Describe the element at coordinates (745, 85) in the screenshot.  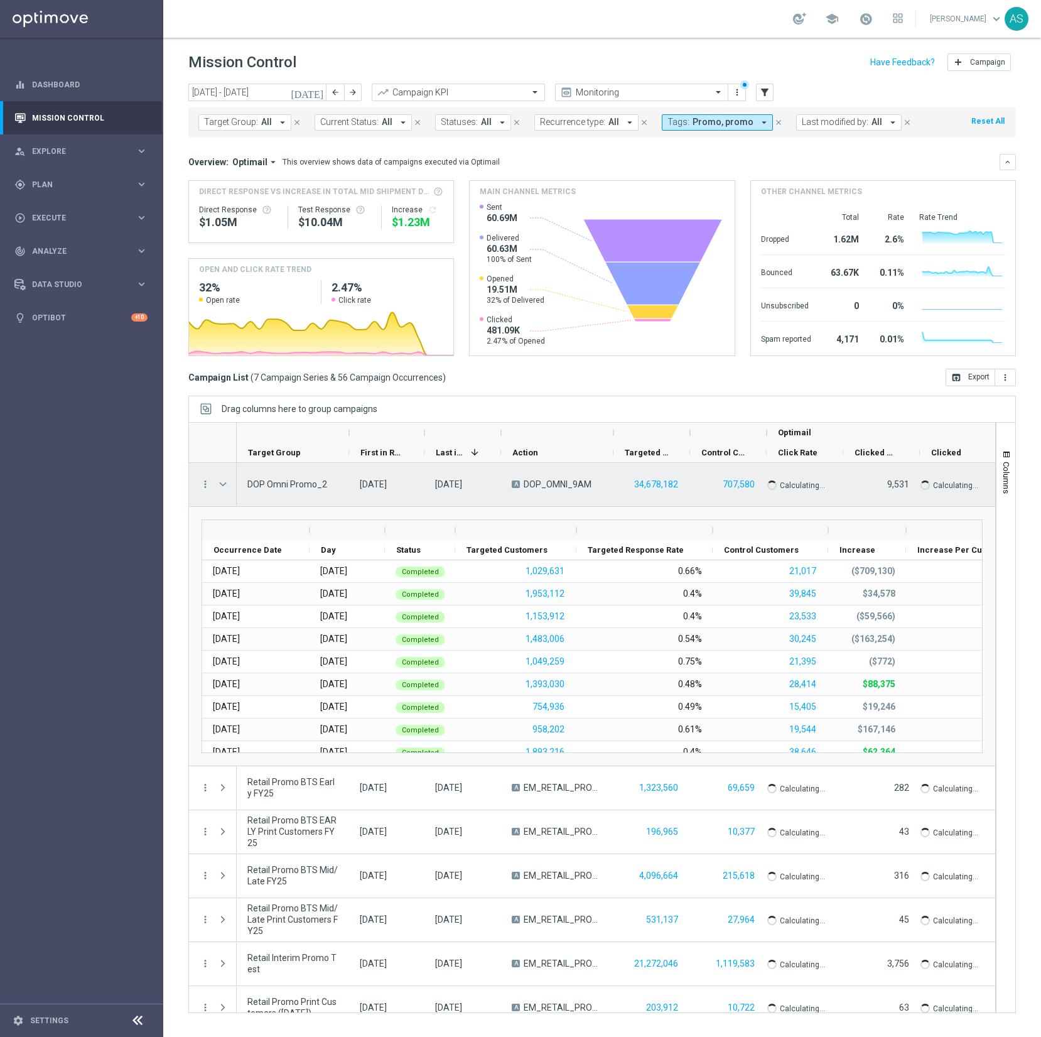
I see `div: There are unsaved changes` at that location.